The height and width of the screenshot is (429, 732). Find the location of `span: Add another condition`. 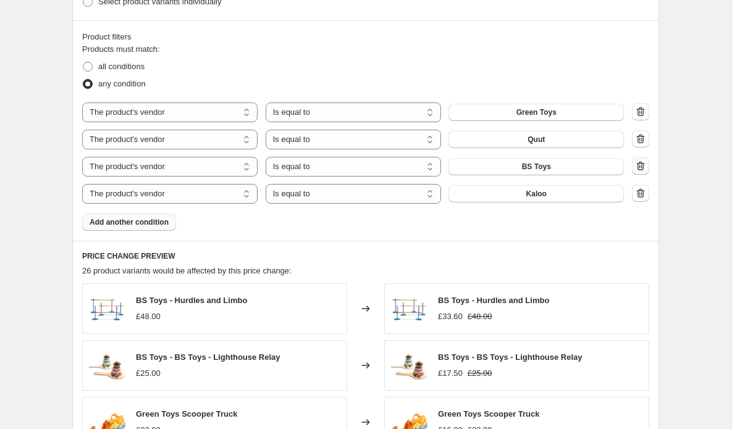

span: Add another condition is located at coordinates (129, 222).